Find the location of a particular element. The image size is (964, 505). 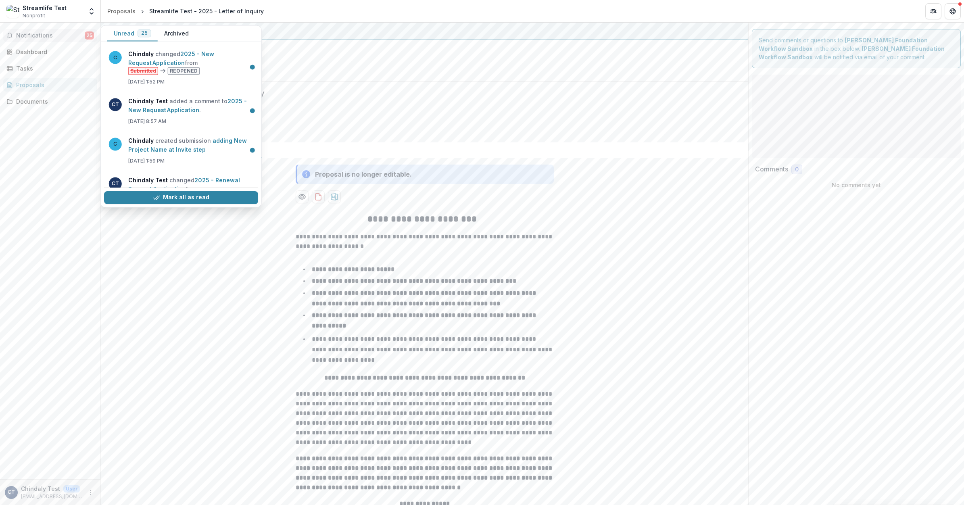

button: Mark all as read is located at coordinates (181, 198).